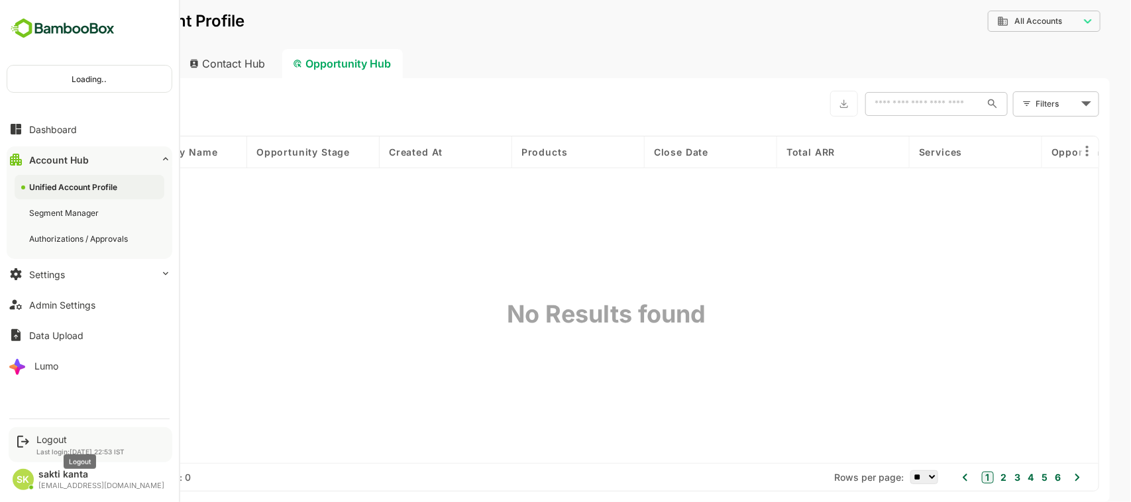  I want to click on div: Admin Settings, so click(62, 305).